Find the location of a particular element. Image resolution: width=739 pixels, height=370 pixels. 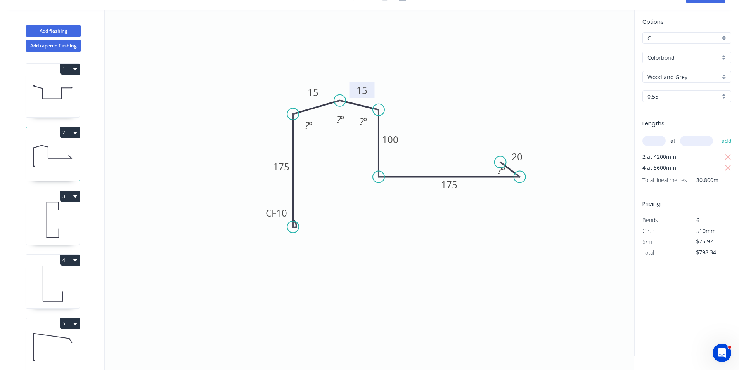

input: Material is located at coordinates (683, 57).